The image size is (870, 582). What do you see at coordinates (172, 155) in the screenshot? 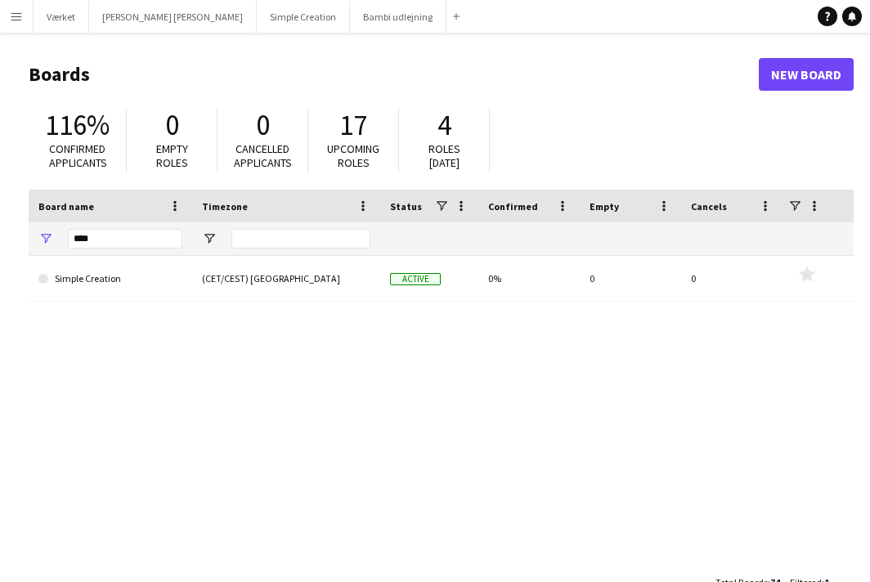
I see `span: Empty roles` at bounding box center [172, 155].